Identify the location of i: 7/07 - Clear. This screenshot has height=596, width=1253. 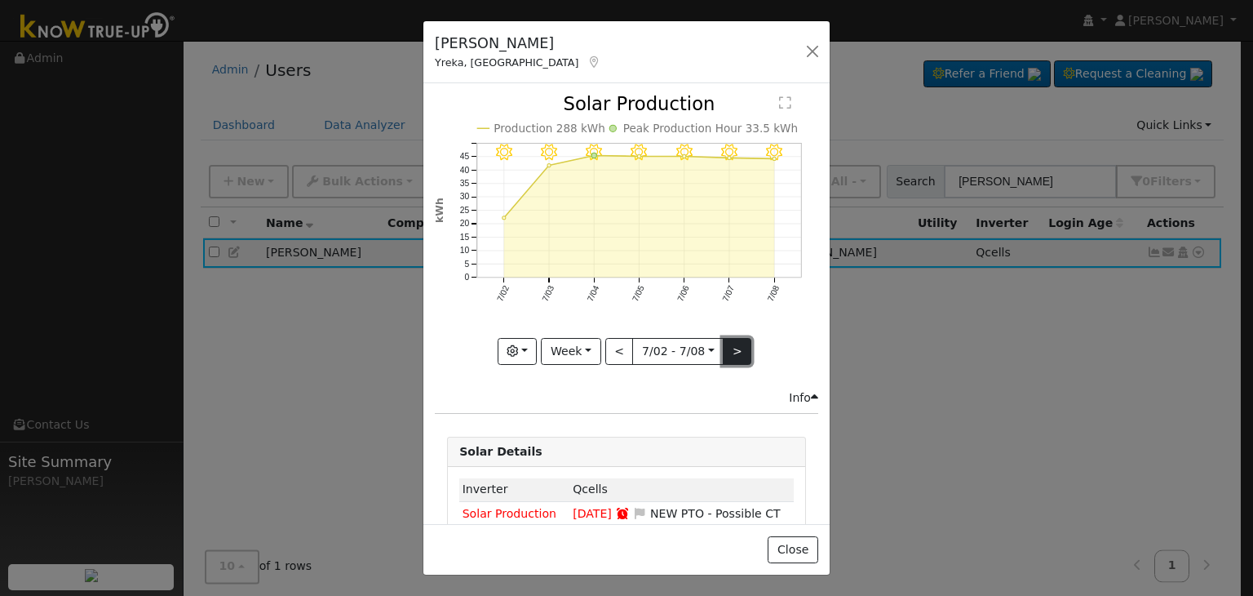
(730, 153).